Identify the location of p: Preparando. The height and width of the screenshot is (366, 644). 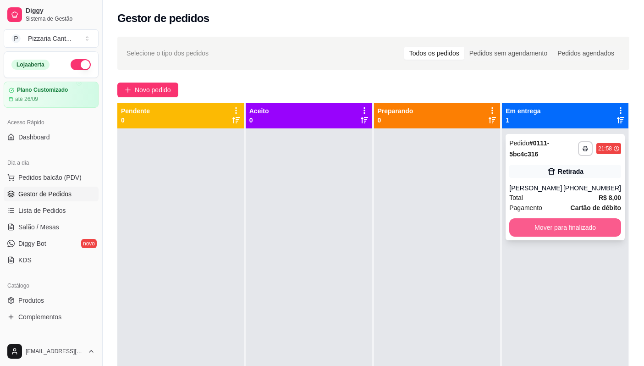
(396, 111).